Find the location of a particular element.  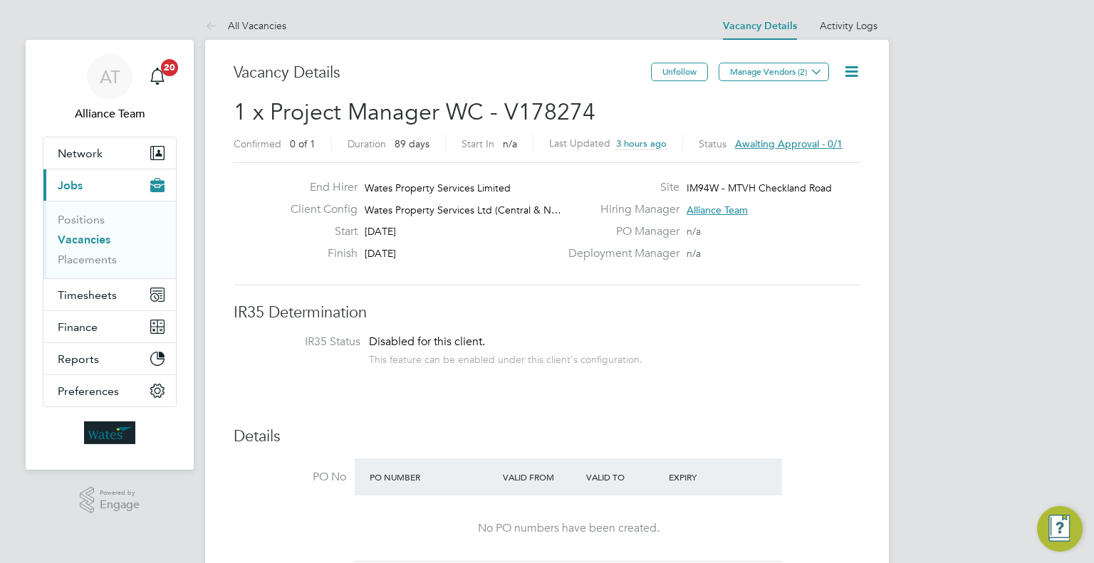

button: Timesheets is located at coordinates (110, 295).